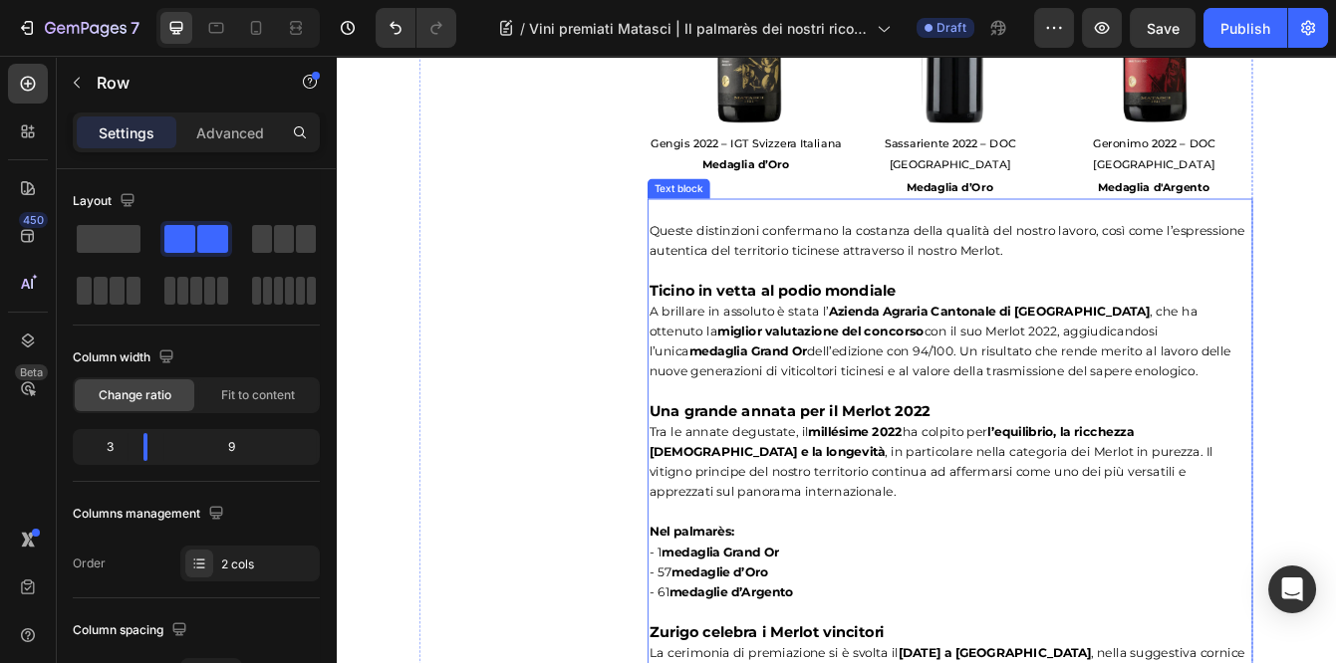 This screenshot has height=663, width=1336. I want to click on p: Row, so click(181, 83).